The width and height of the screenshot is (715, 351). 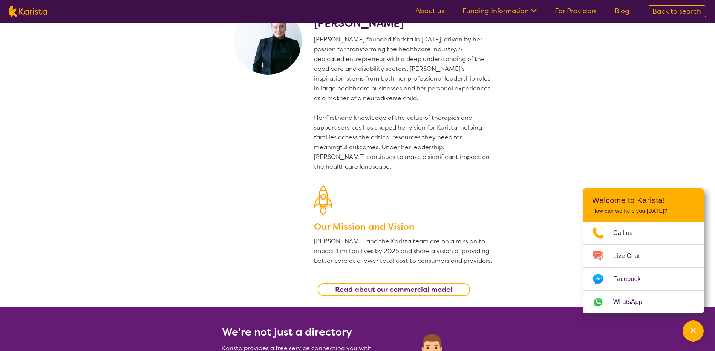 I want to click on button: Channel Menu, so click(x=693, y=331).